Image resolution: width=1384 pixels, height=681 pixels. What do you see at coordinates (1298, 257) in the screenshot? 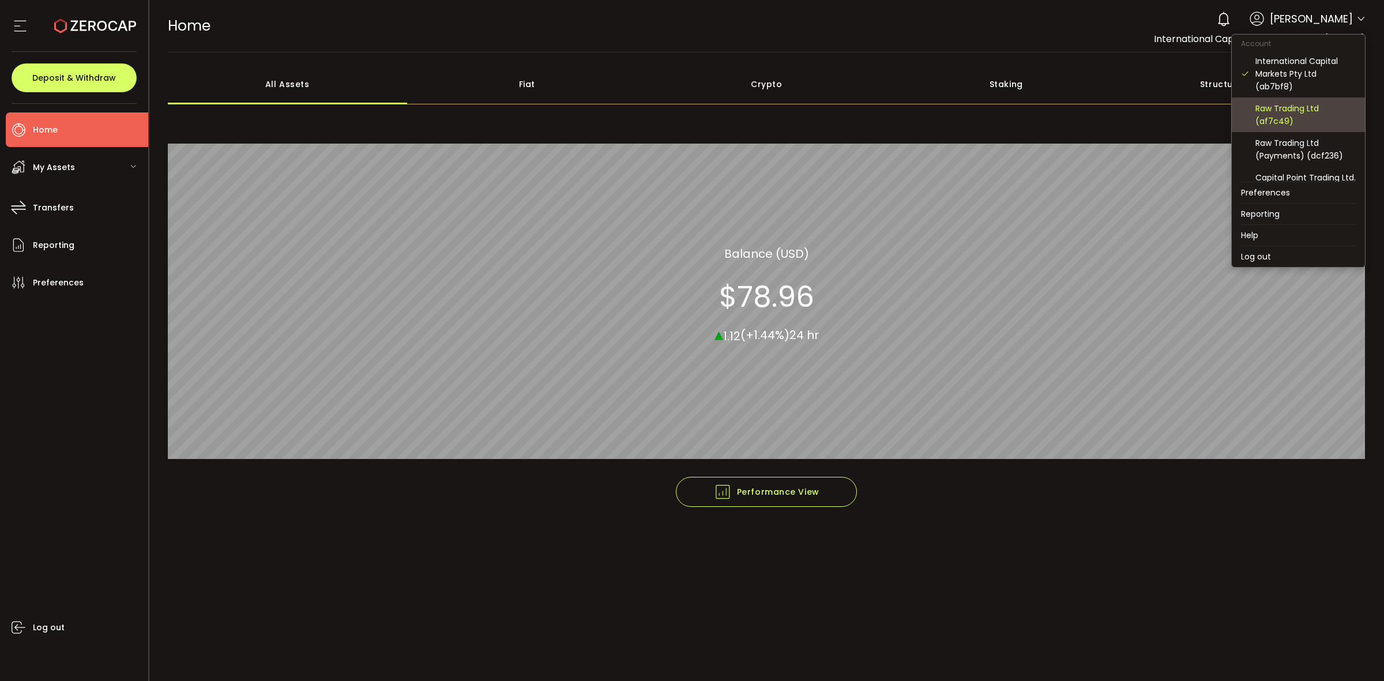
I see `li: Log out` at bounding box center [1298, 257].